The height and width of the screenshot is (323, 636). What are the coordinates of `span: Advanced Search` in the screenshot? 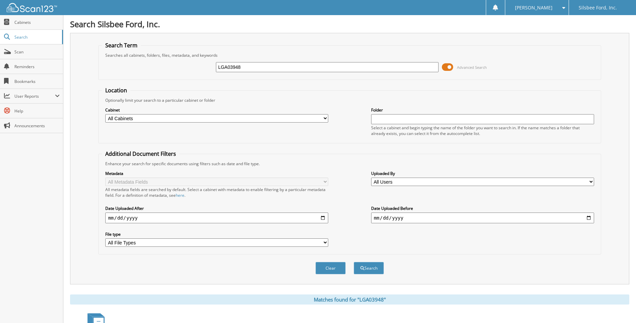 It's located at (472, 67).